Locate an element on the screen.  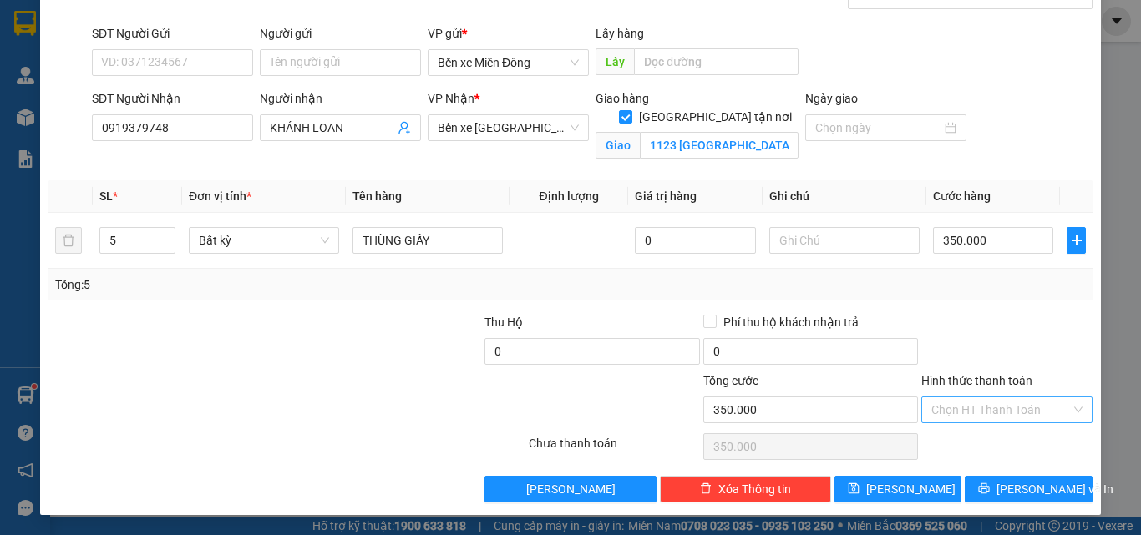
span: Giá trị hàng is located at coordinates (666, 196).